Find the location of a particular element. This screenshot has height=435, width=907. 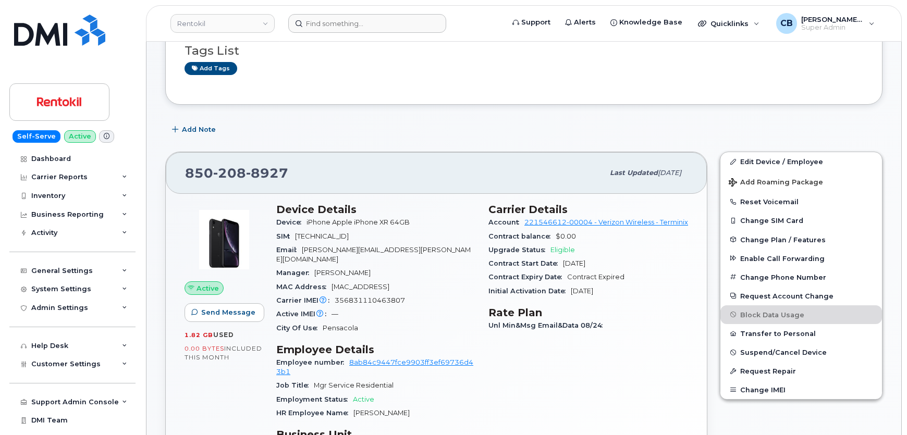

span: 0.00 Bytes is located at coordinates (204, 349).